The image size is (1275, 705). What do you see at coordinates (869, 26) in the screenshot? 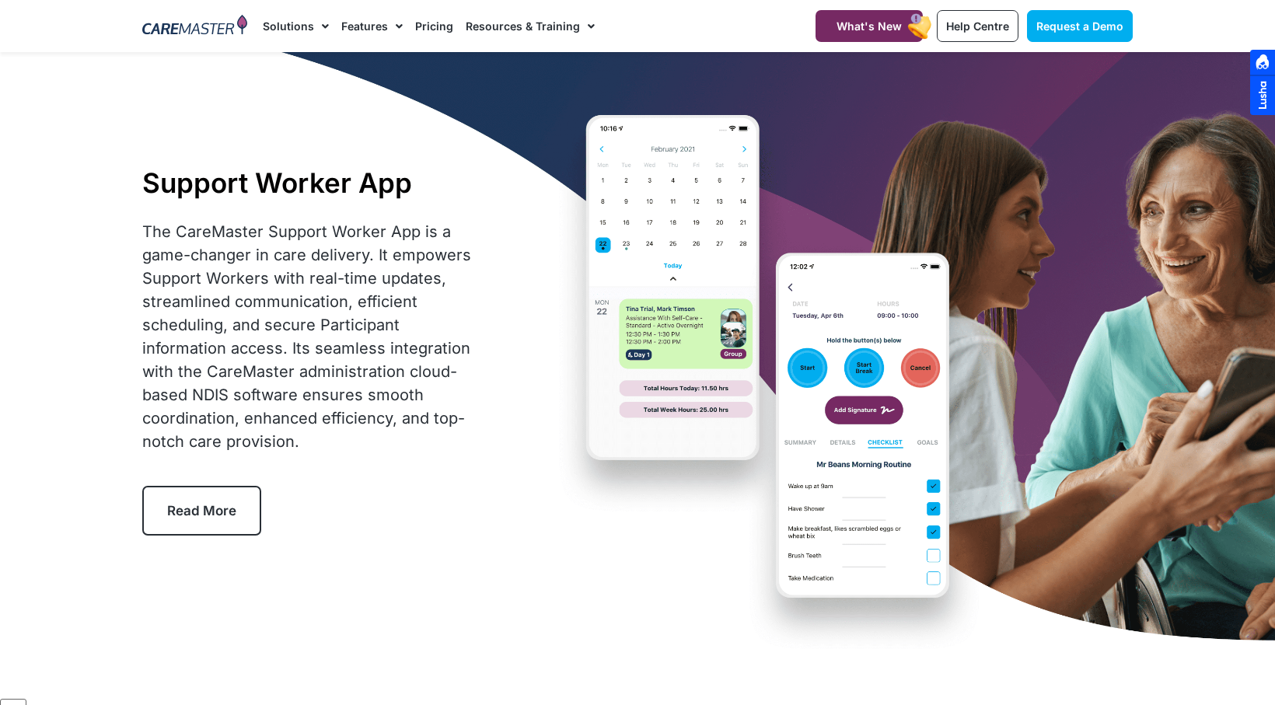
I see `a: What's New` at bounding box center [869, 26].